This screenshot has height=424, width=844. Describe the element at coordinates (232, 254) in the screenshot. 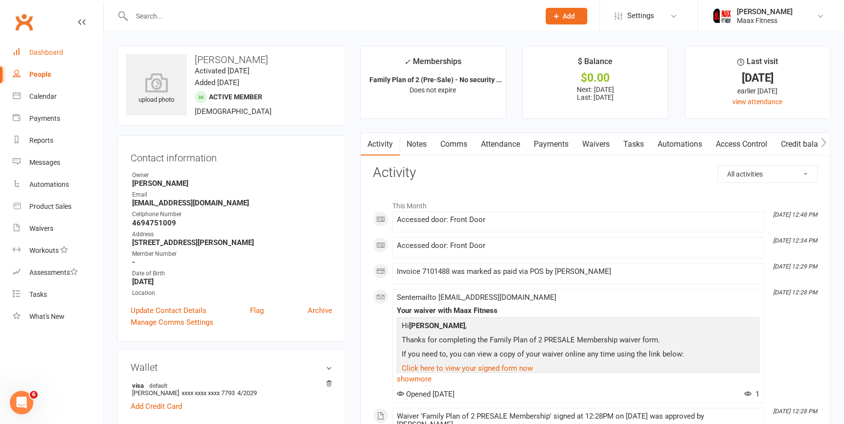

I see `div: Member Number` at that location.